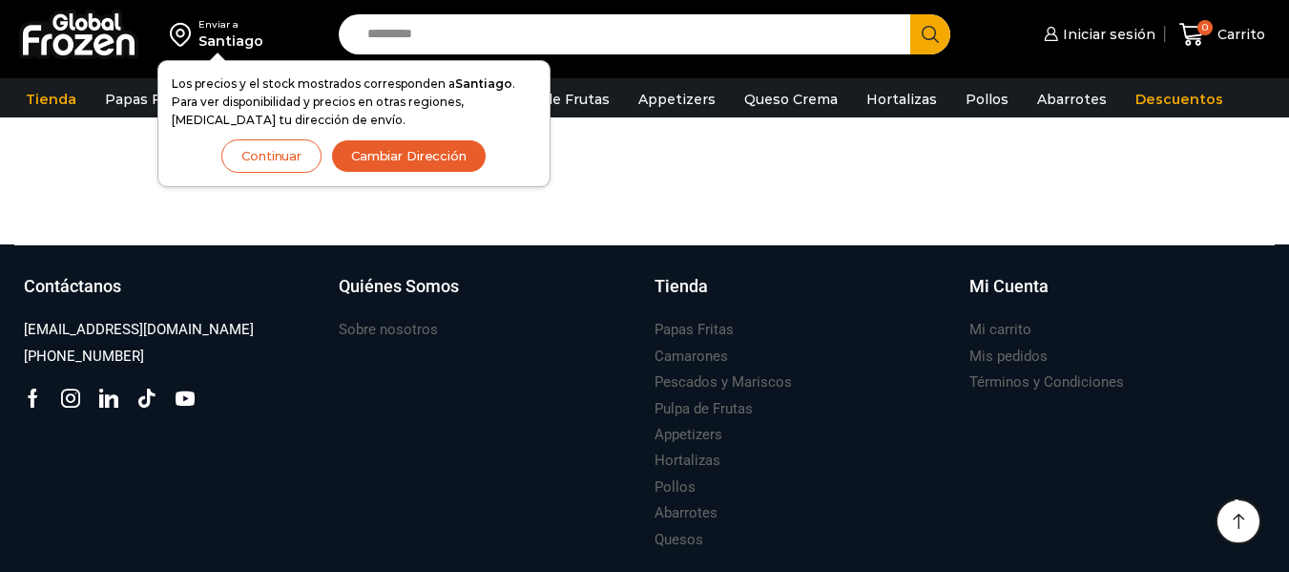 The width and height of the screenshot is (1289, 572). What do you see at coordinates (1047, 382) in the screenshot?
I see `h3: Términos y Condiciones` at bounding box center [1047, 382].